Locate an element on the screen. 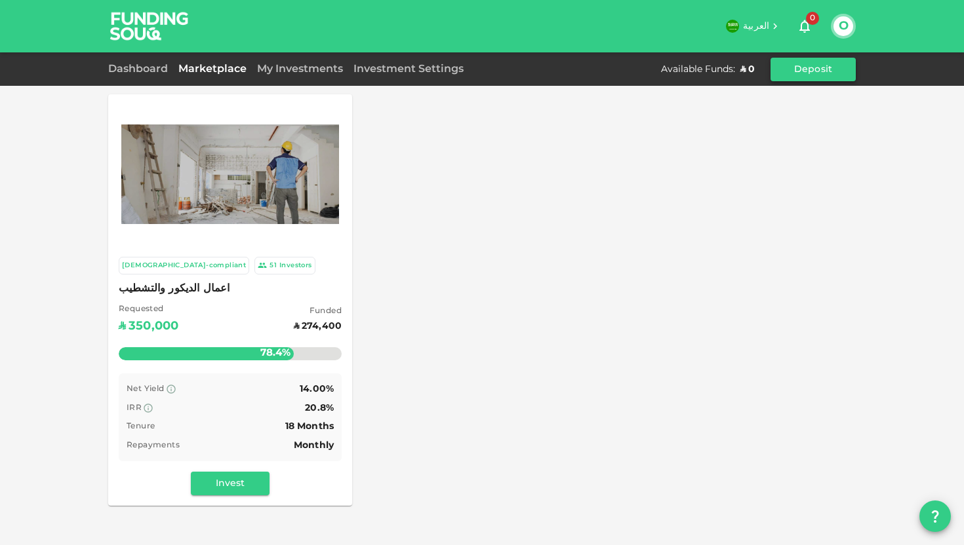 The height and width of the screenshot is (545, 964). img: Marketplace Logo is located at coordinates (230, 174).